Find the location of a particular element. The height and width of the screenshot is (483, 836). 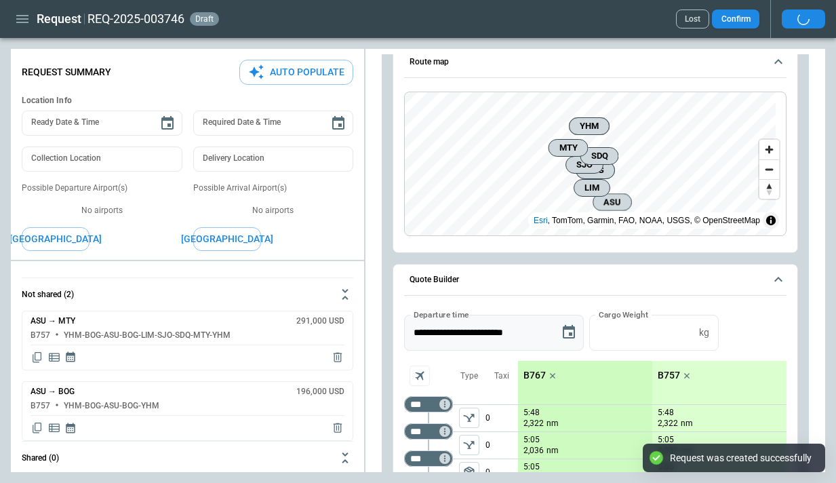

button: Choose date, selected date is Sep 9, 2025 is located at coordinates (569, 332).